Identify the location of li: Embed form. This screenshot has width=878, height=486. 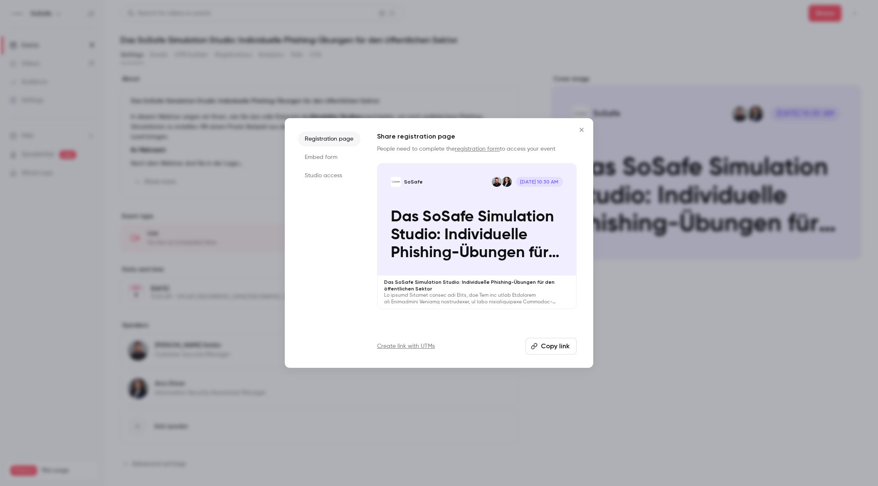
(329, 157).